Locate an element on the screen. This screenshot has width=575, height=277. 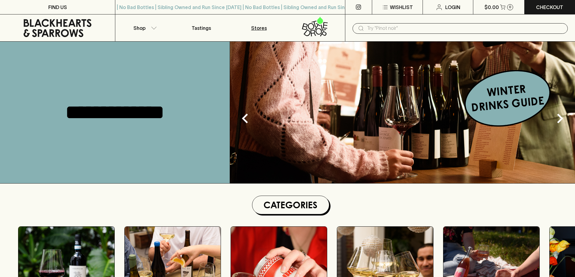
p: $0.00 is located at coordinates (492, 7).